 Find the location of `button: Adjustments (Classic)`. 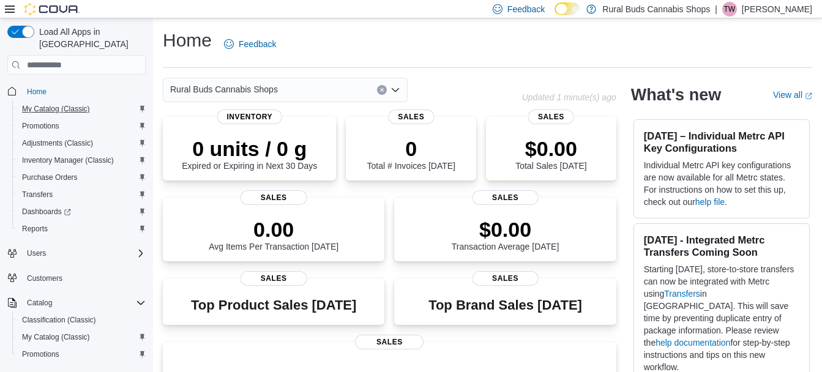

button: Adjustments (Classic) is located at coordinates (81, 143).